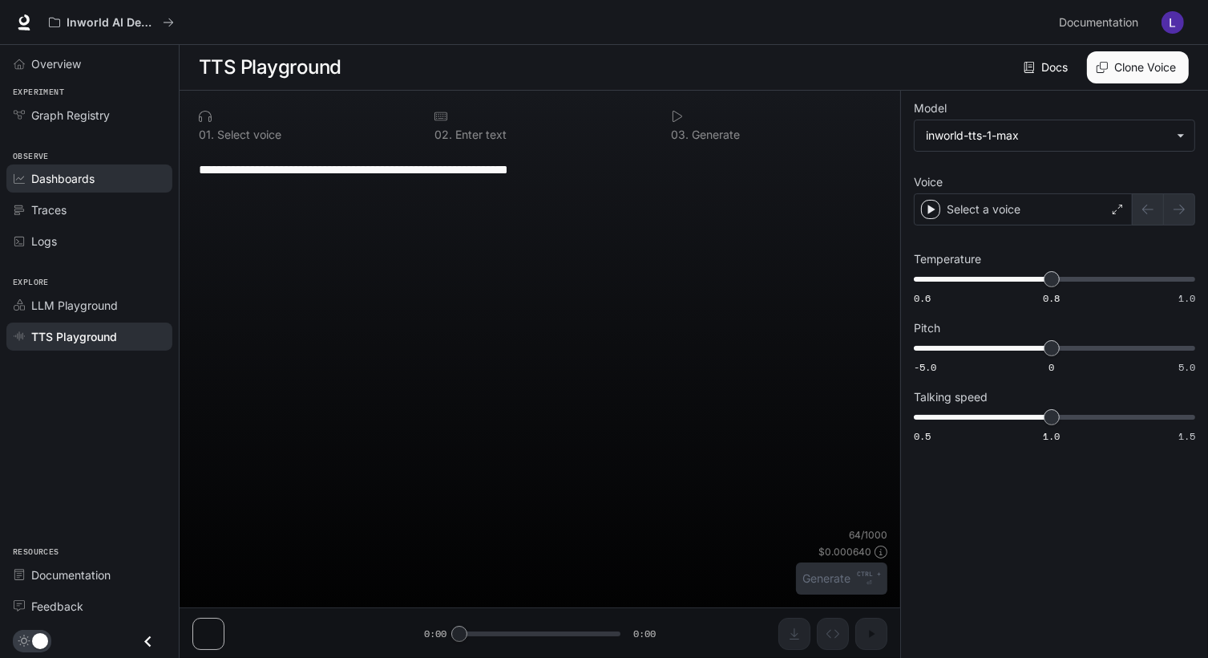 The image size is (1208, 658). What do you see at coordinates (443, 135) in the screenshot?
I see `p: 0 2 .` at bounding box center [443, 135].